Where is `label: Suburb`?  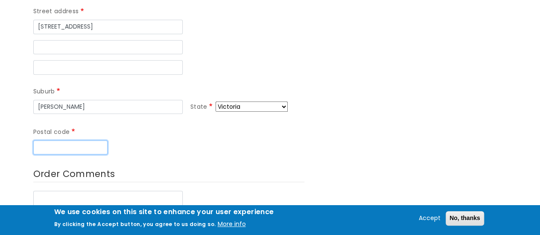 label: Suburb is located at coordinates (47, 92).